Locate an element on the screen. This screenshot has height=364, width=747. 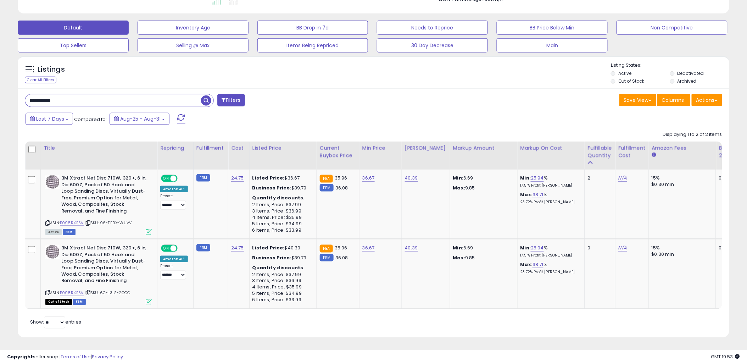
div: $40.39 is located at coordinates (282, 248).